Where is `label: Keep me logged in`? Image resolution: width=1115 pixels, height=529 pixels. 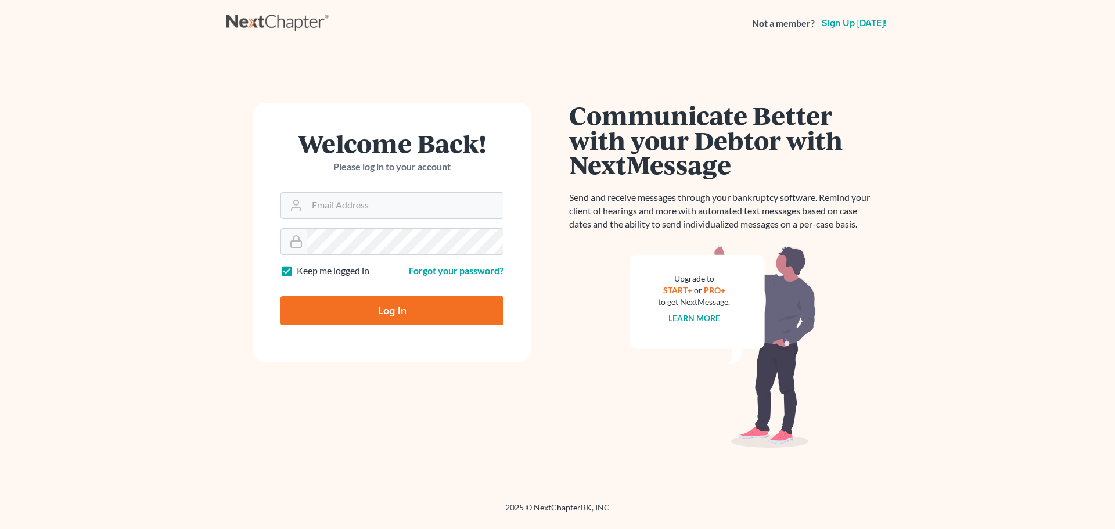
label: Keep me logged in is located at coordinates (333, 271).